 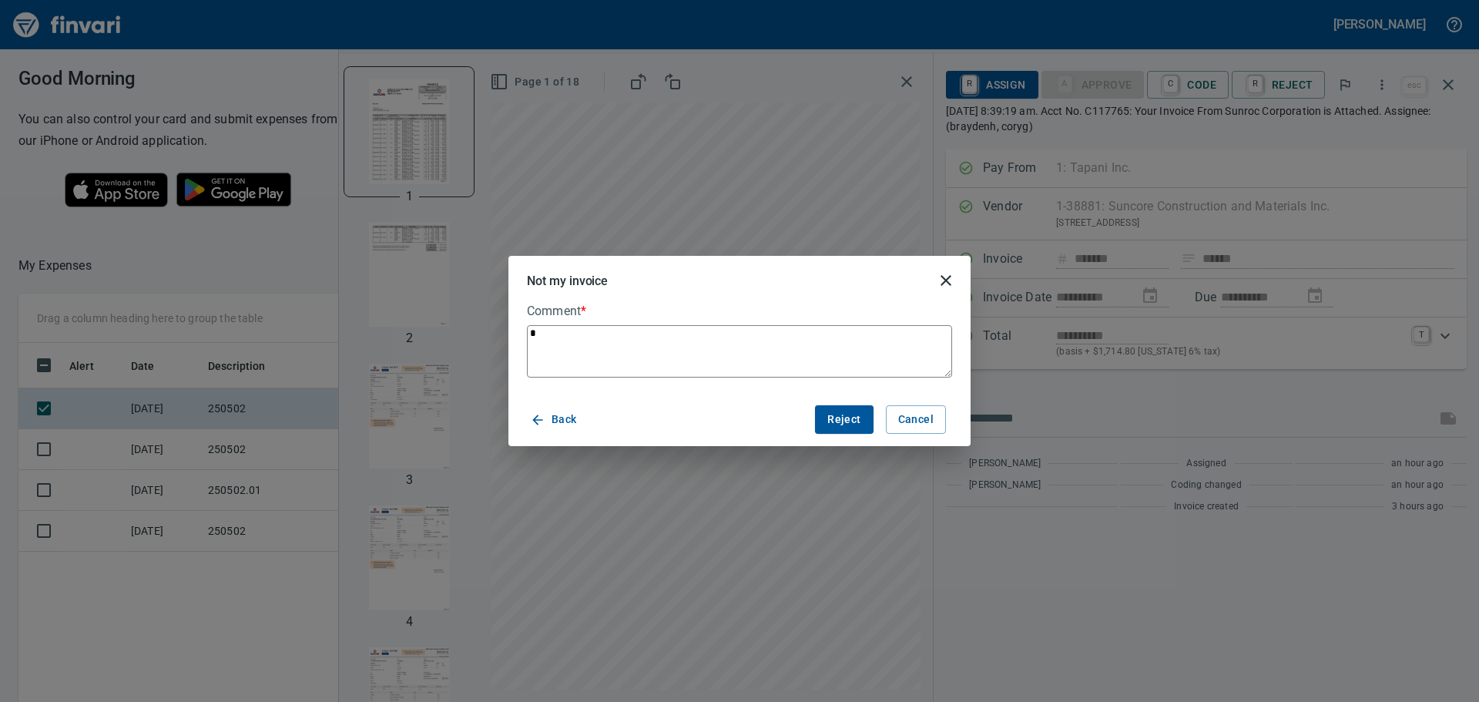 What do you see at coordinates (555, 419) in the screenshot?
I see `button: Back` at bounding box center [555, 419].